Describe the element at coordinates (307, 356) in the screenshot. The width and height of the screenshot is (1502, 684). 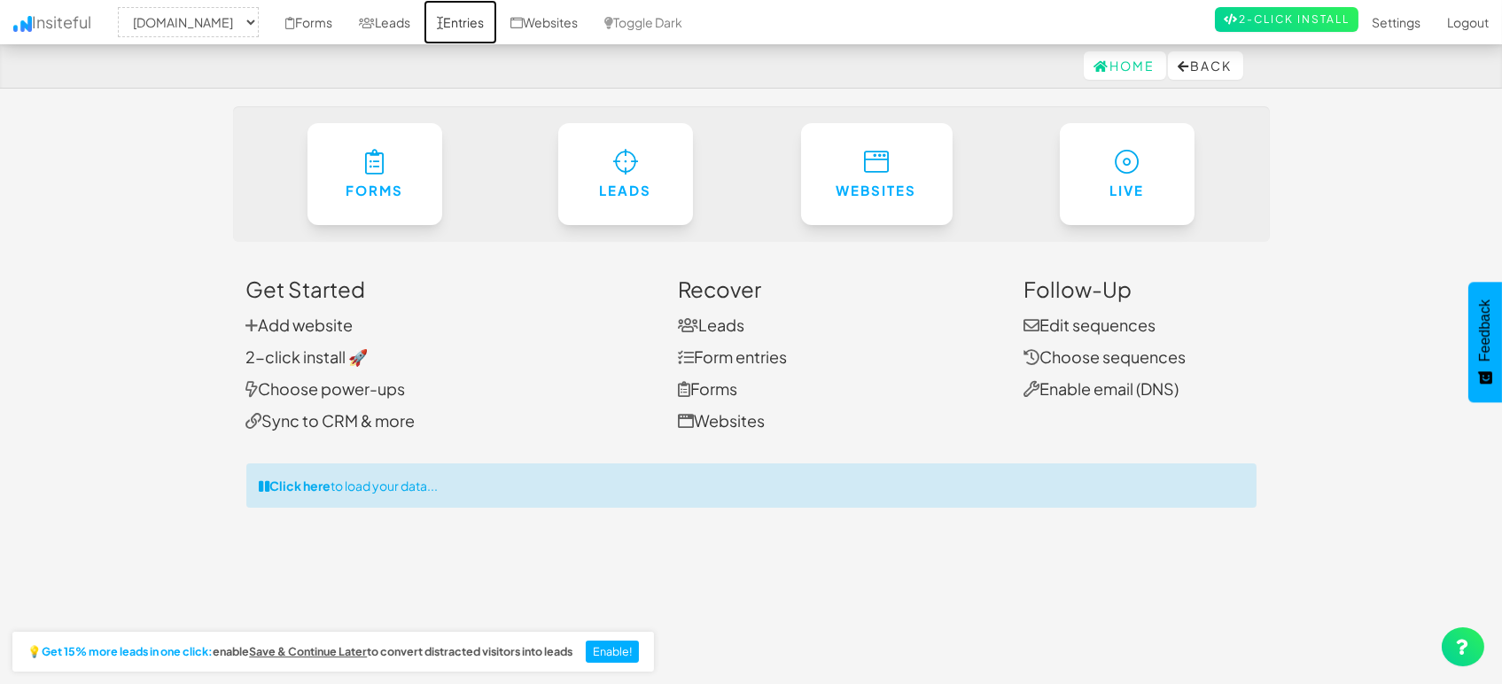
I see `a: 2-click install 🚀` at that location.